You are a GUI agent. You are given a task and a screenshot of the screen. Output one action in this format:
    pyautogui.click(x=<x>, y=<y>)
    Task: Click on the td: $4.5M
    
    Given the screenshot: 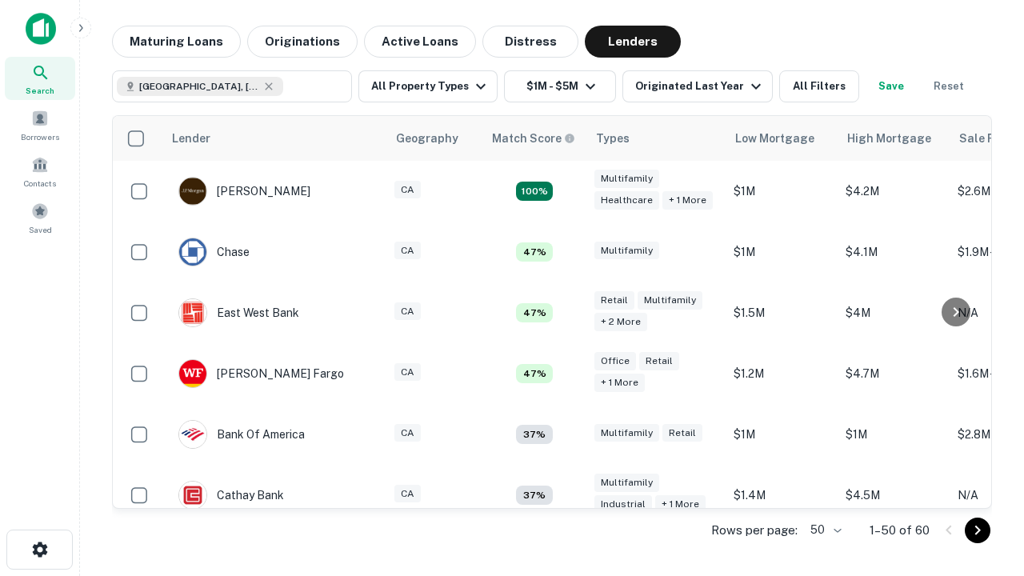 What is the action you would take?
    pyautogui.click(x=893, y=495)
    